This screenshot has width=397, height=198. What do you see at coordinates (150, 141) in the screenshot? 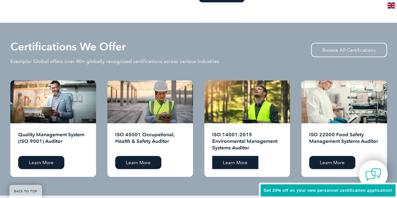
I see `h2: ISO 45001 Occupational, Health & Safety Auditor` at bounding box center [150, 141].